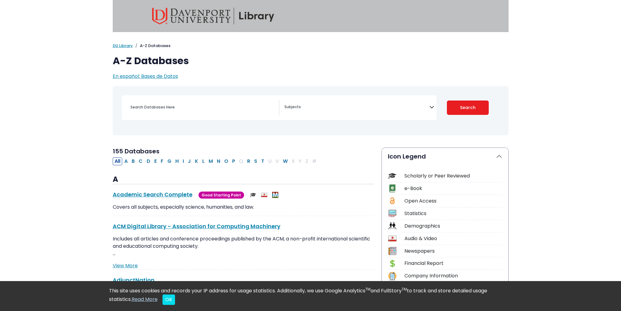  What do you see at coordinates (145, 76) in the screenshot?
I see `a: En español: Bases de Datos` at bounding box center [145, 76].